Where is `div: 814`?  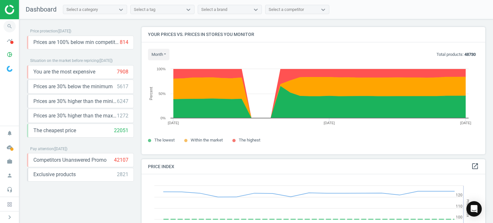 div: 814 is located at coordinates (124, 42).